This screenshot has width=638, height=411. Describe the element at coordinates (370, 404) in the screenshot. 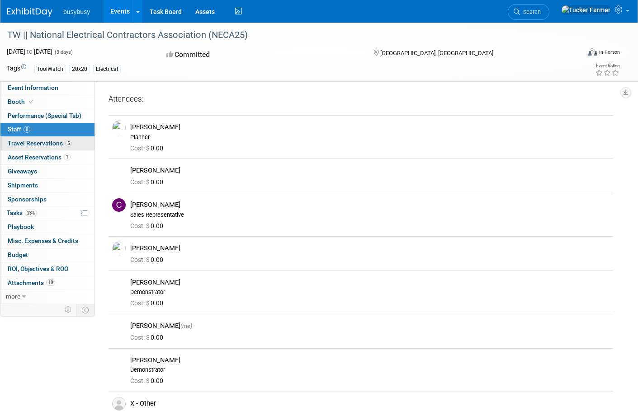

I see `div: X - Other` at that location.